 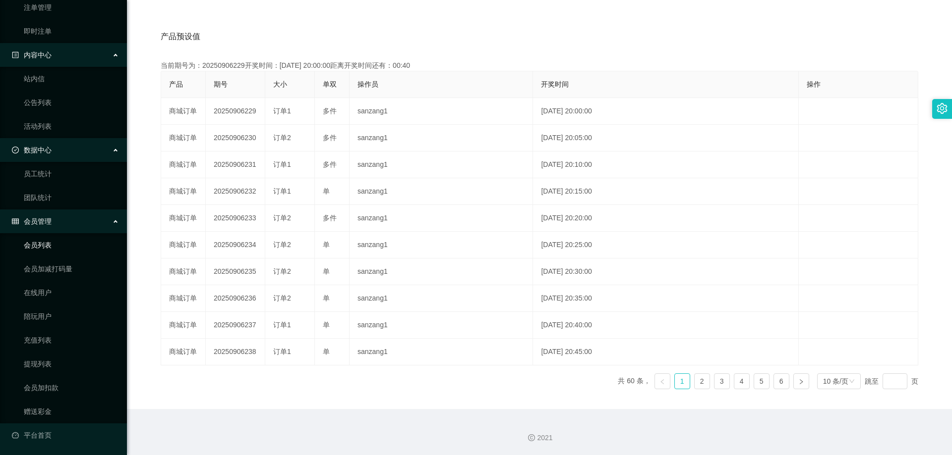 I want to click on i: 图标: left, so click(x=662, y=382).